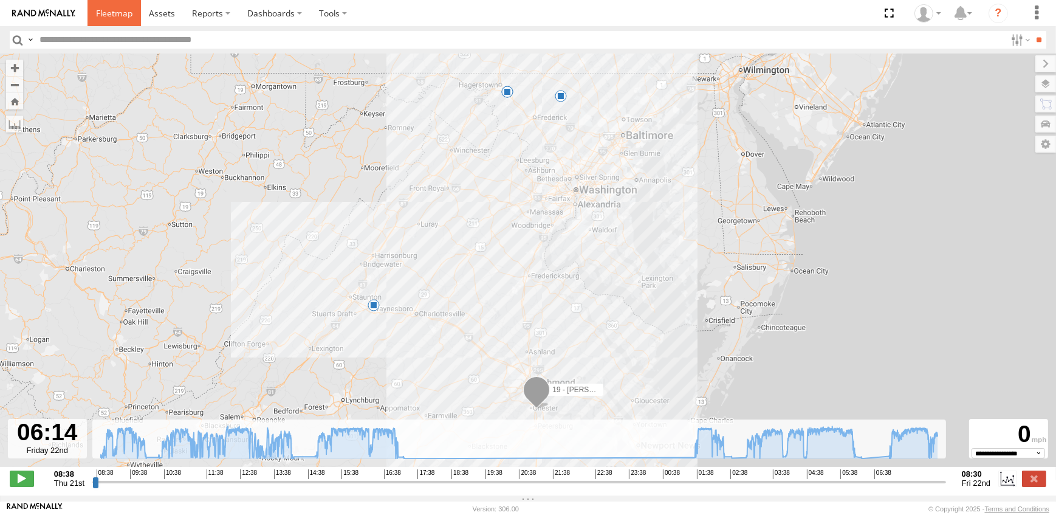 This screenshot has height=515, width=1056. Describe the element at coordinates (815, 474) in the screenshot. I see `span: 04:38` at that location.